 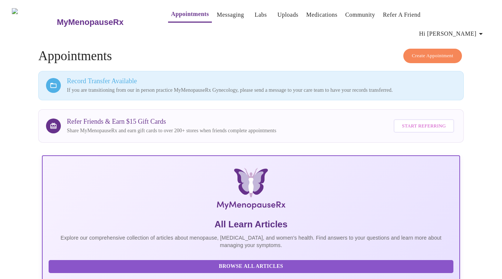 I want to click on span: Browse All Articles, so click(x=251, y=266).